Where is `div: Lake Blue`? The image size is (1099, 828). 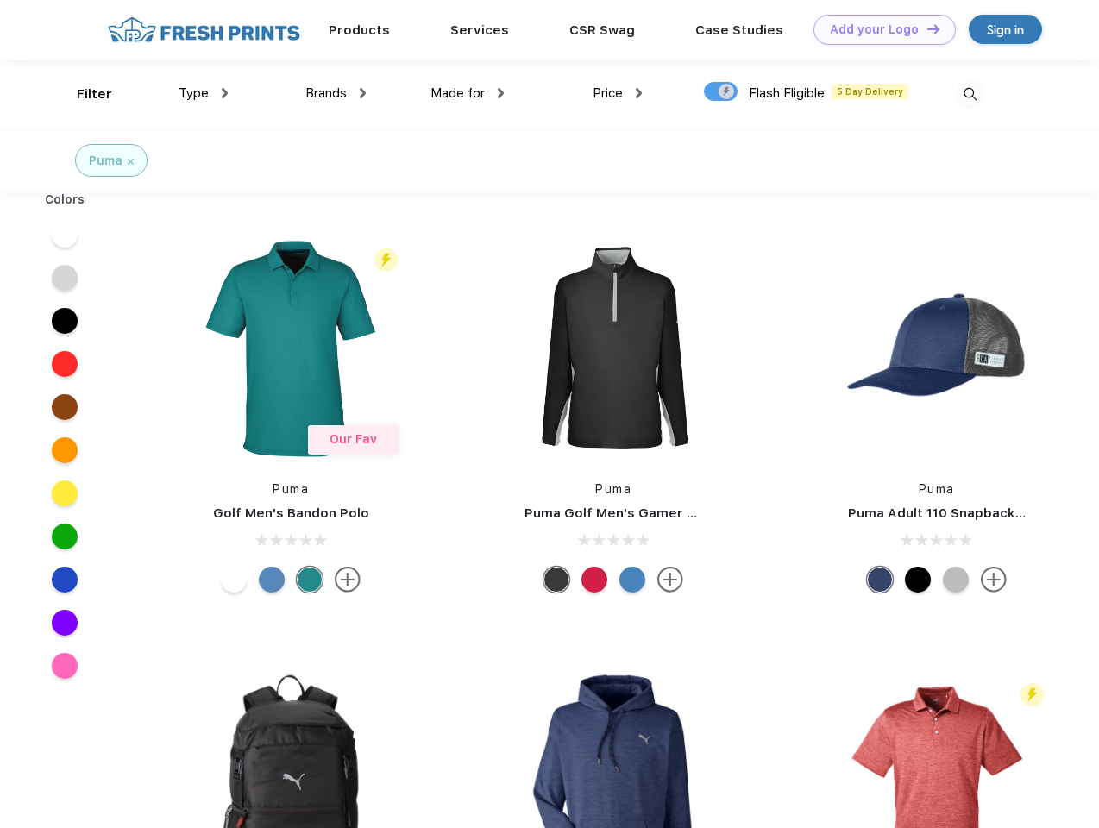 div: Lake Blue is located at coordinates (272, 580).